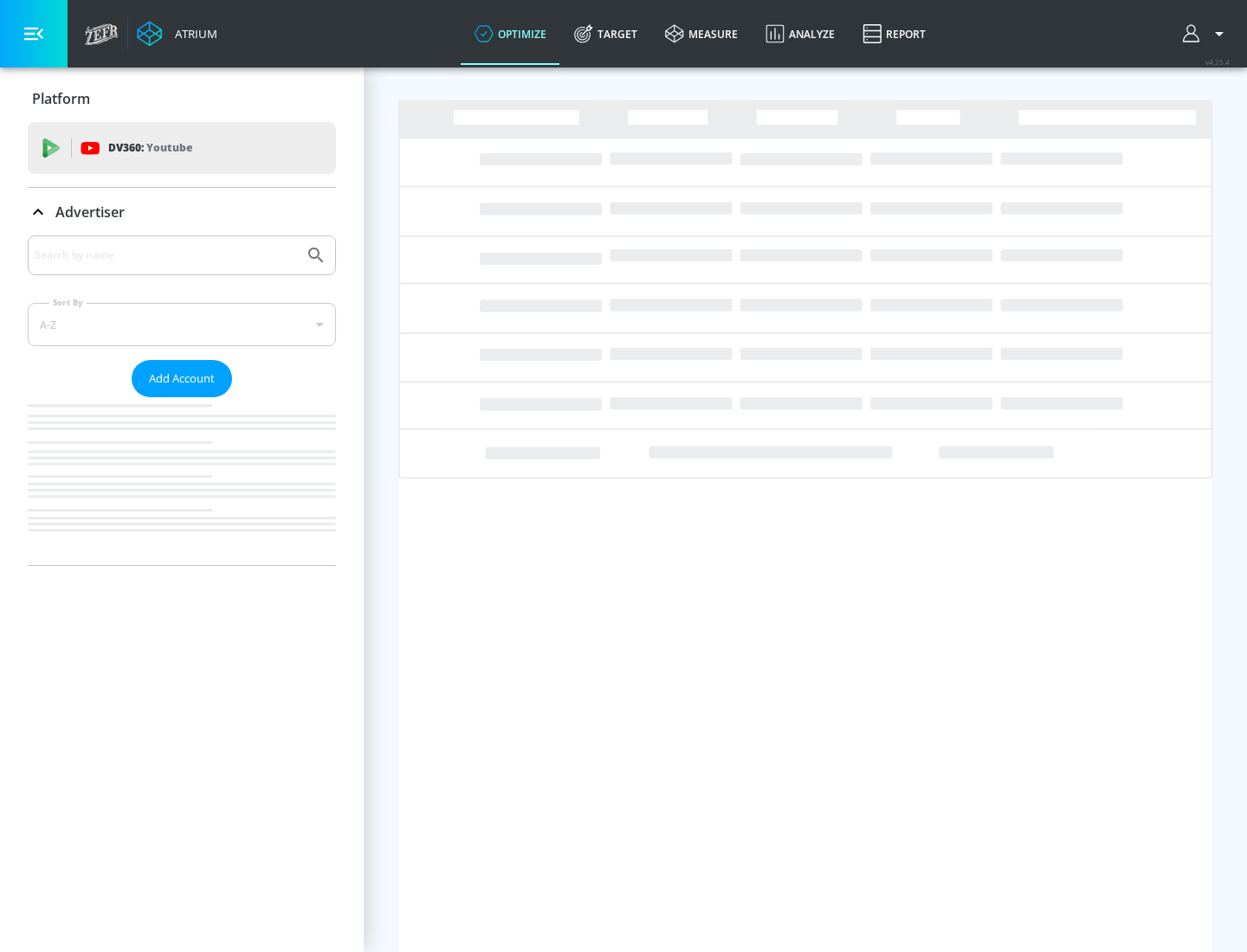  Describe the element at coordinates (800, 33) in the screenshot. I see `a: Analyze` at that location.